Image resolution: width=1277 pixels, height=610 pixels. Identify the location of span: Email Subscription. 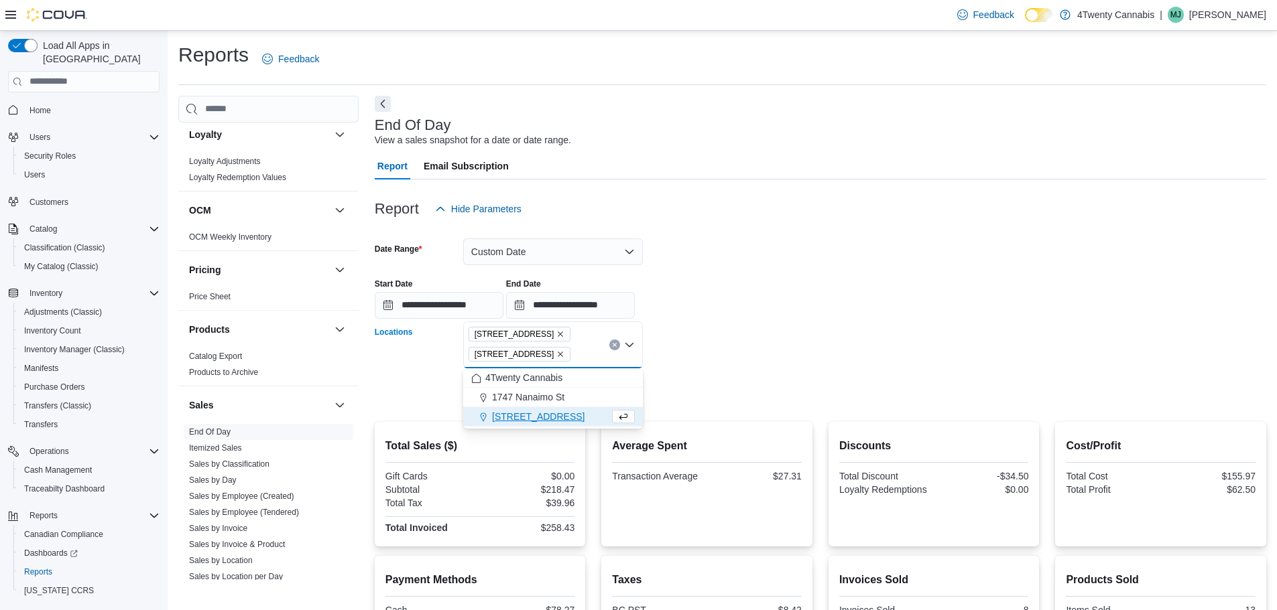
(466, 166).